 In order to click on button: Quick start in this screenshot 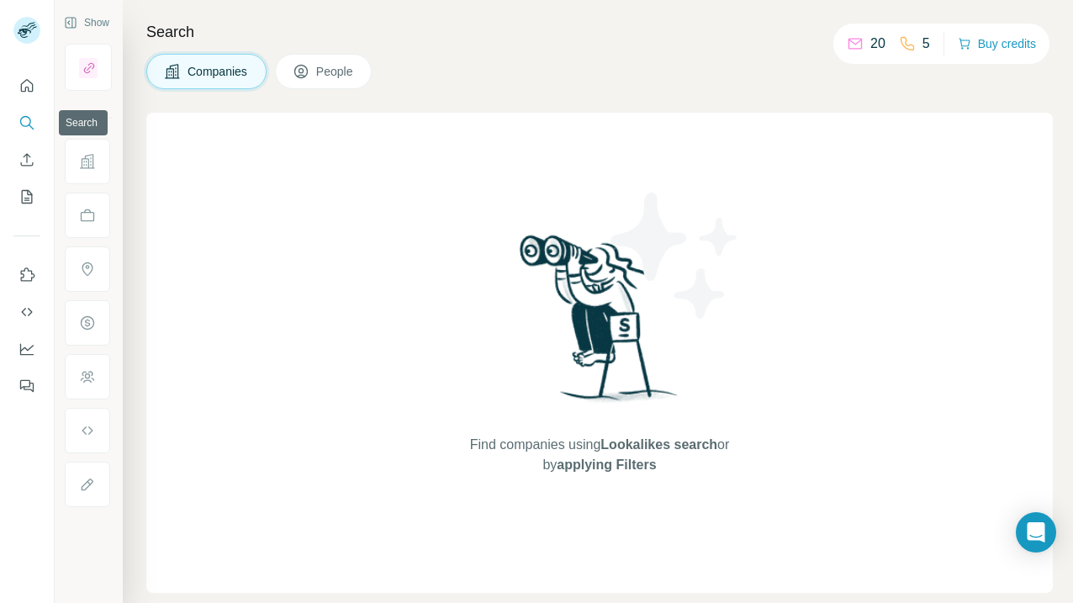, I will do `click(27, 86)`.